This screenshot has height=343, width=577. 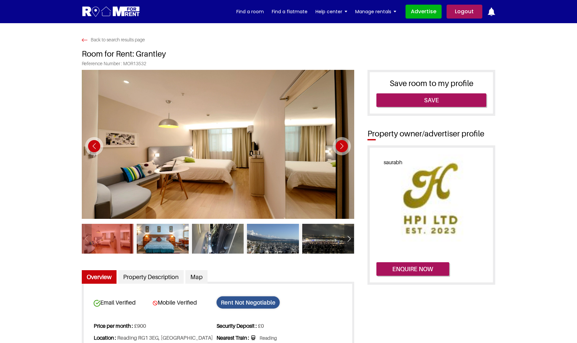 I want to click on li: £900, so click(x=155, y=326).